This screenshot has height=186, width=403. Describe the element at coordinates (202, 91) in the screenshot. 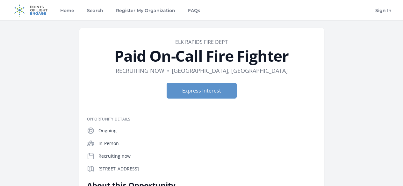

I see `button: Express Interest` at that location.